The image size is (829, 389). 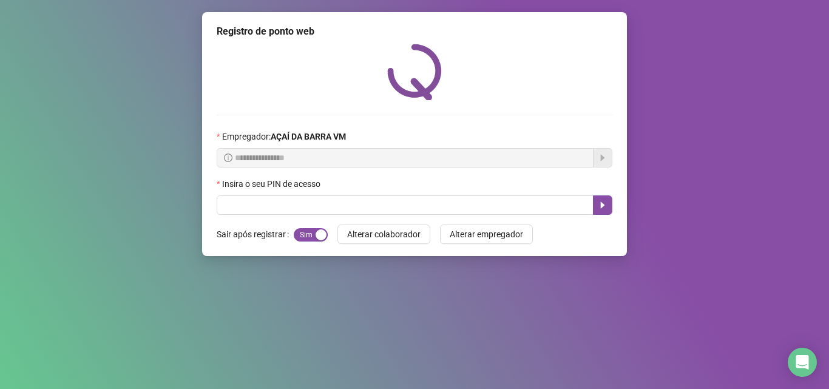 I want to click on span: Alterar colaborador, so click(x=384, y=234).